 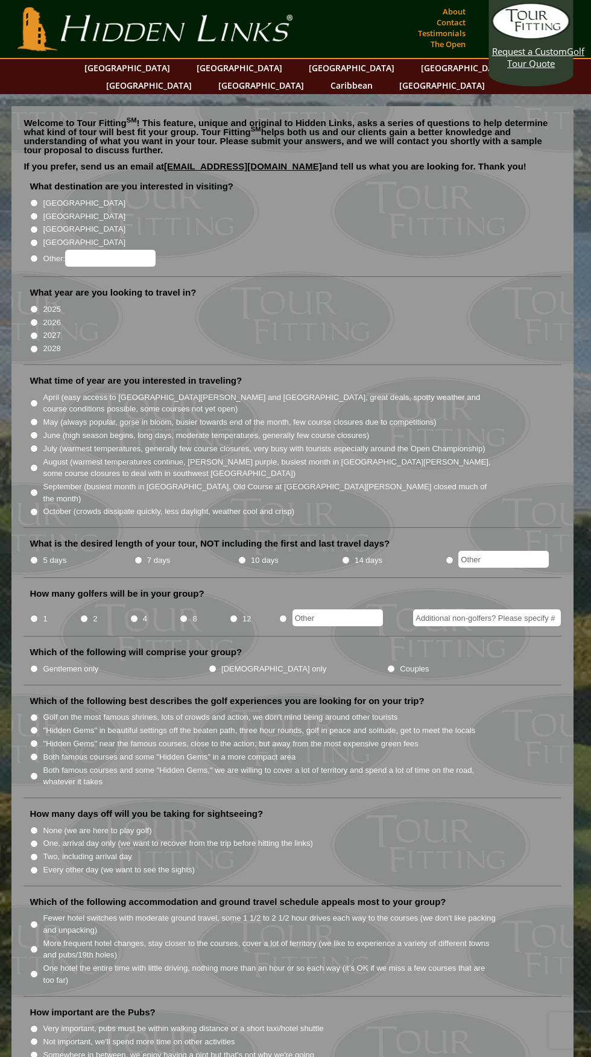 What do you see at coordinates (415, 669) in the screenshot?
I see `label: Couples` at bounding box center [415, 669].